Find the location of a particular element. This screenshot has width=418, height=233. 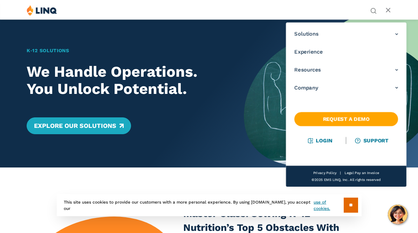

span: Experience is located at coordinates (308, 52).